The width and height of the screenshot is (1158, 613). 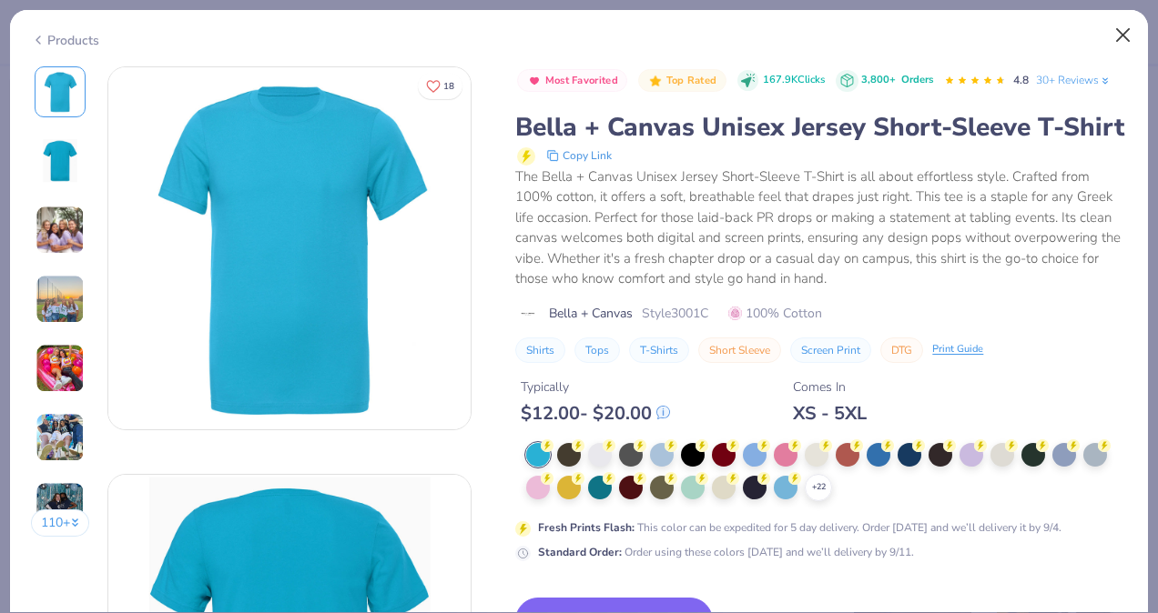 What do you see at coordinates (975, 81) in the screenshot?
I see `div: 4.8 Stars` at bounding box center [975, 81].